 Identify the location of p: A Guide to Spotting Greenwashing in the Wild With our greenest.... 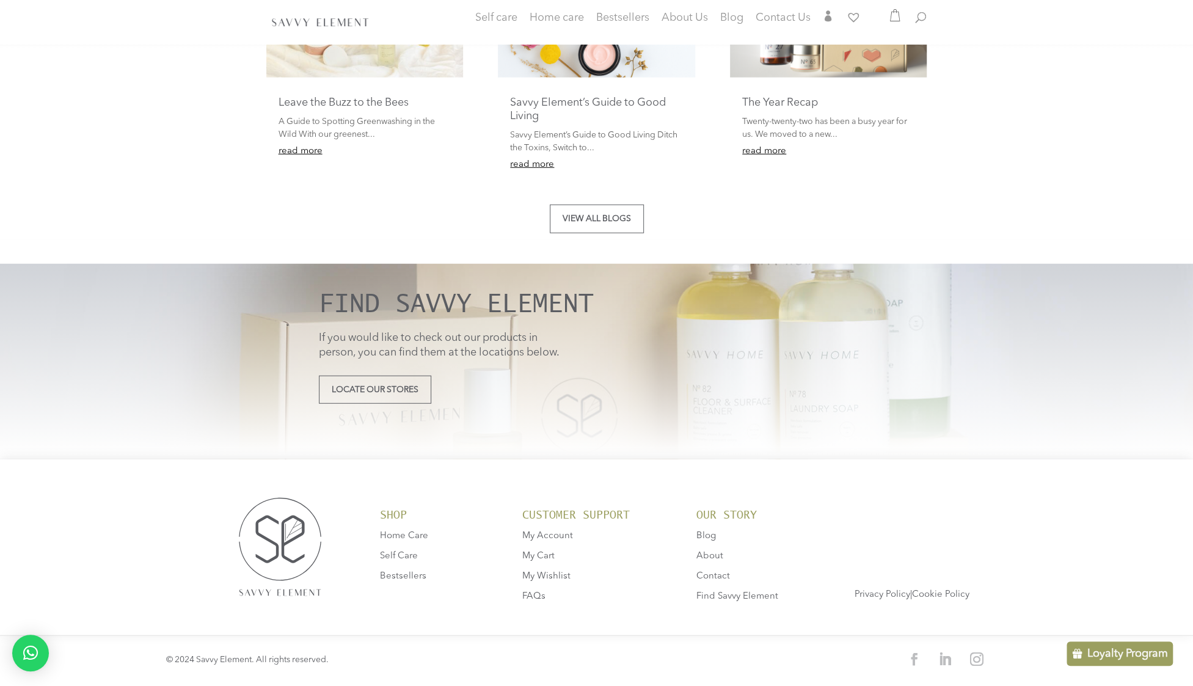
(365, 128).